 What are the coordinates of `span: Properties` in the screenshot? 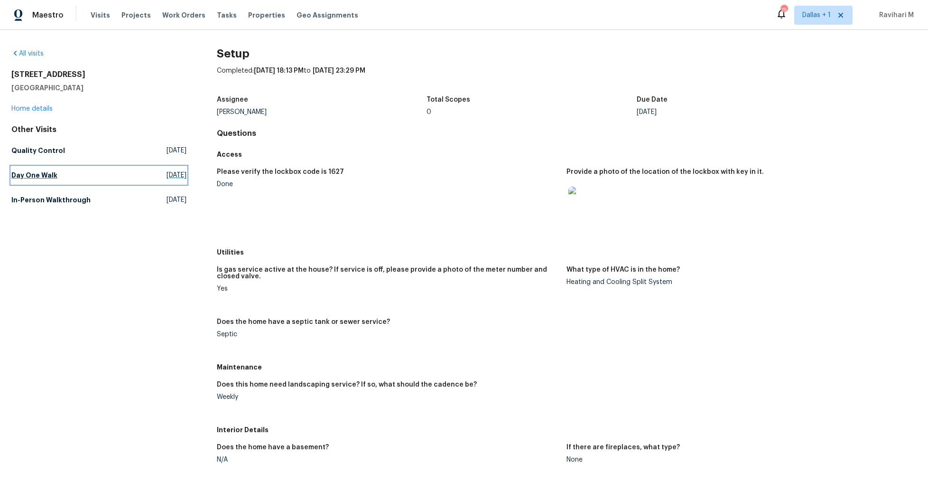 It's located at (267, 15).